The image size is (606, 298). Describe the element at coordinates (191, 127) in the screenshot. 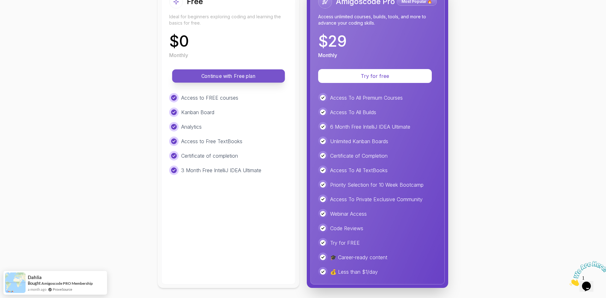

I see `p: Analytics` at that location.